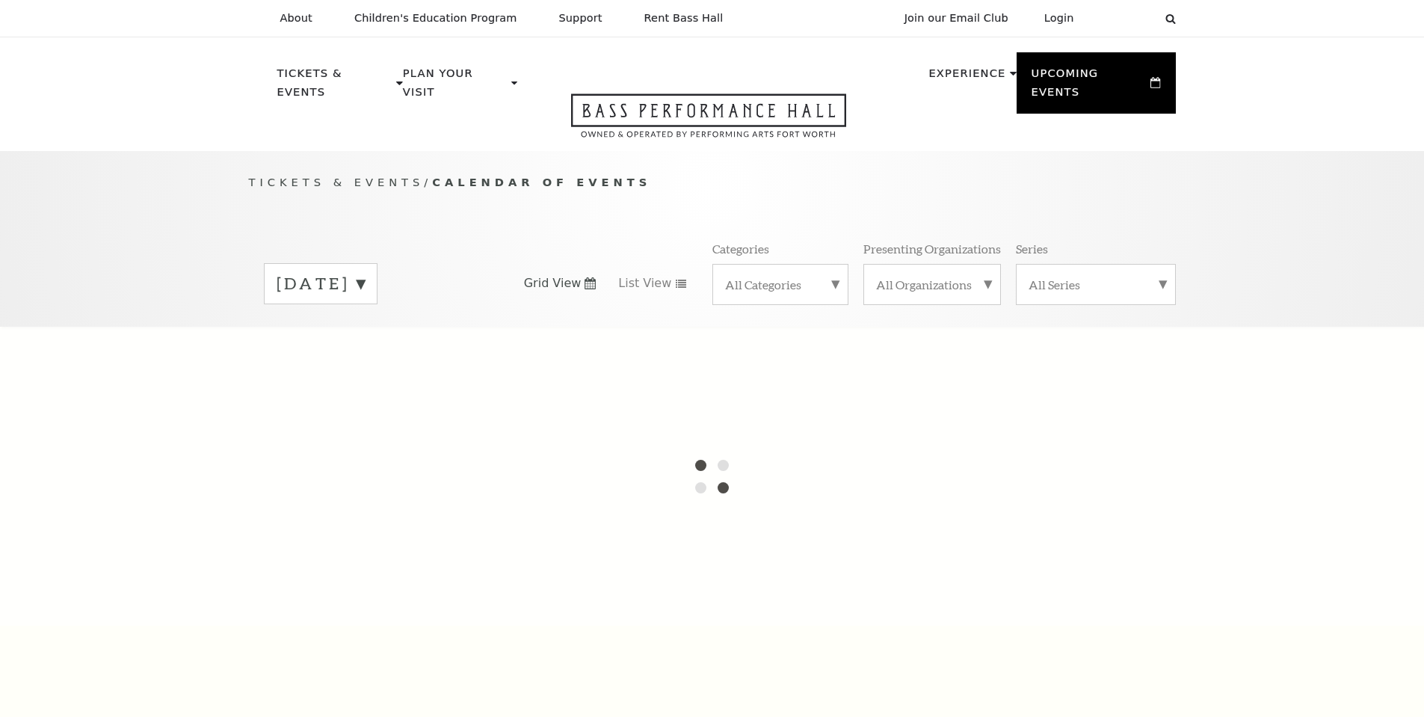  I want to click on p: Plan Your Visit, so click(455, 87).